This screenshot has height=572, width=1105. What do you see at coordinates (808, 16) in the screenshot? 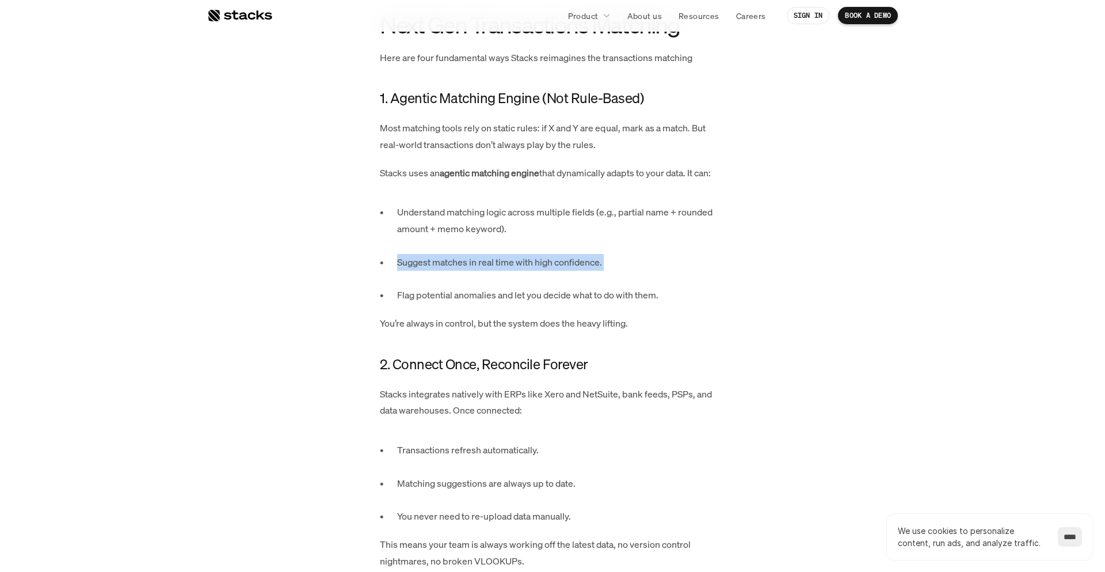
I see `p: SIGN IN` at bounding box center [808, 16].